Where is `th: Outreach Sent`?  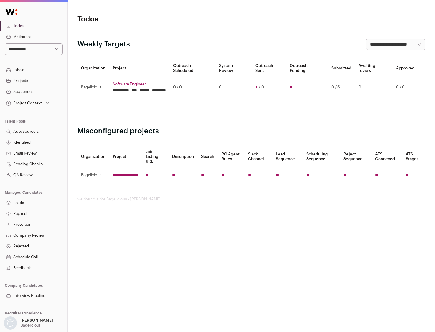
th: Outreach Sent is located at coordinates (269, 68).